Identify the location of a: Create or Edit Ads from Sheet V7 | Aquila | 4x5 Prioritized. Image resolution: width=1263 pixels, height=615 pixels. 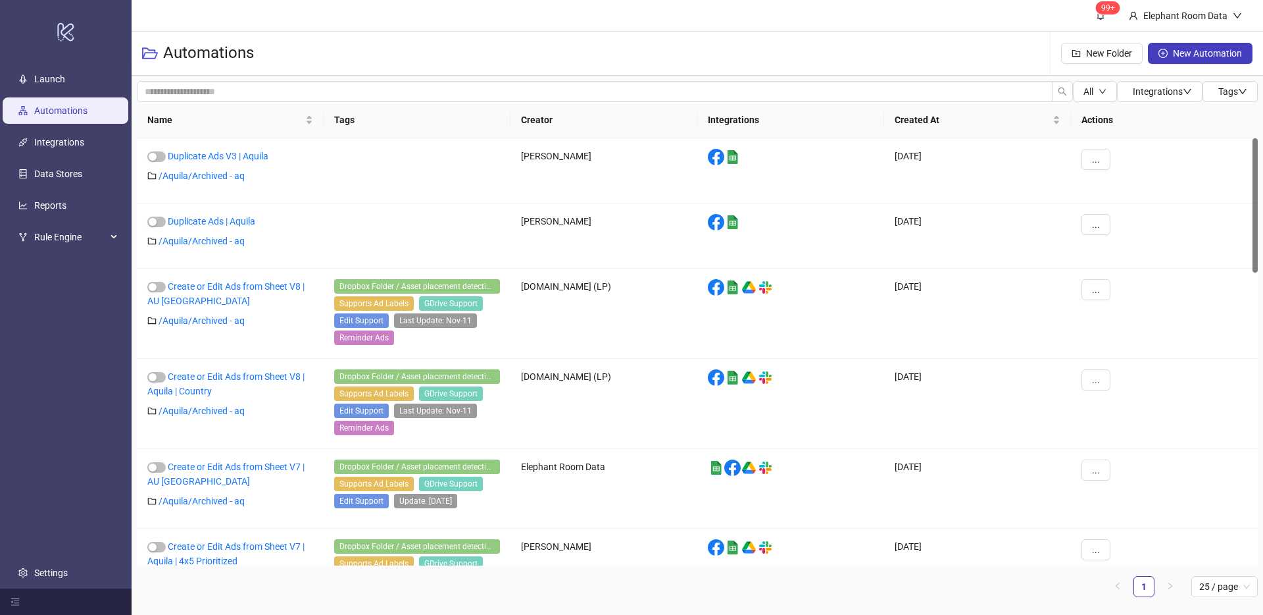
(226, 553).